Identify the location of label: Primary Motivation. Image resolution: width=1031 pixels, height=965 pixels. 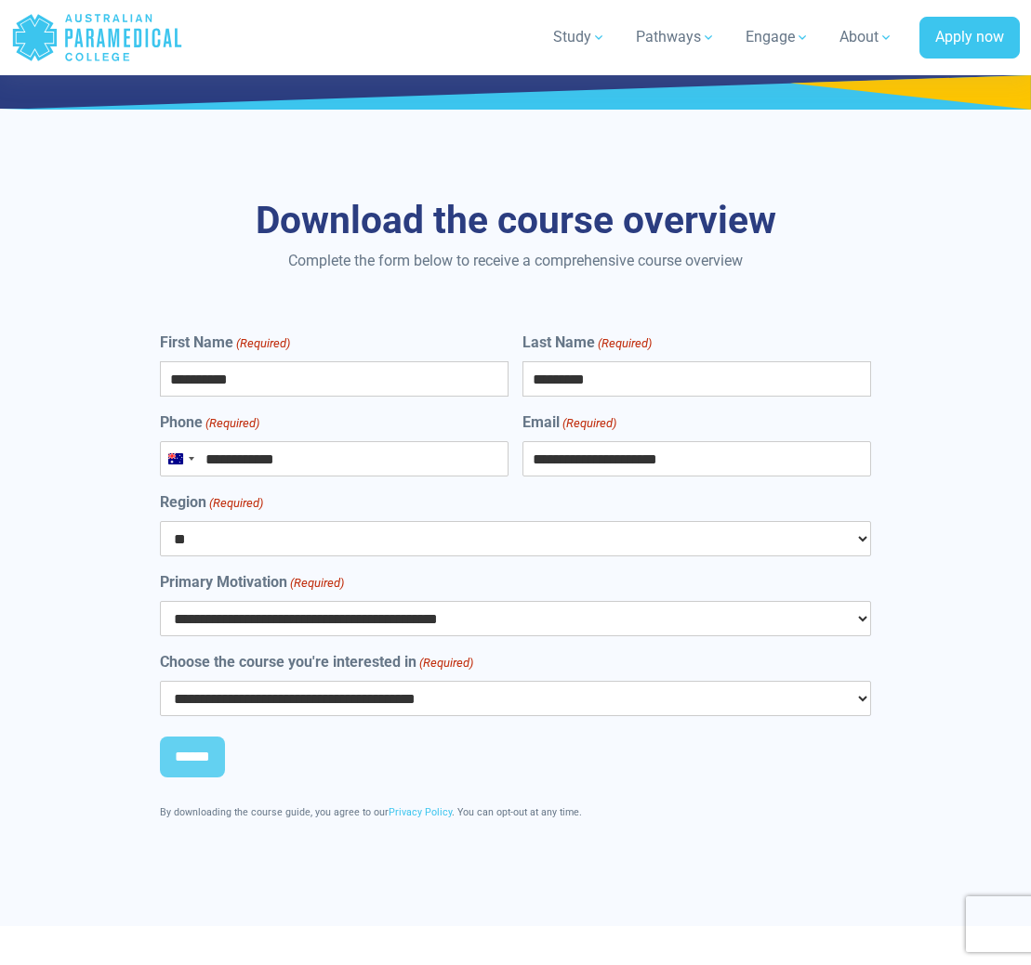
(252, 583).